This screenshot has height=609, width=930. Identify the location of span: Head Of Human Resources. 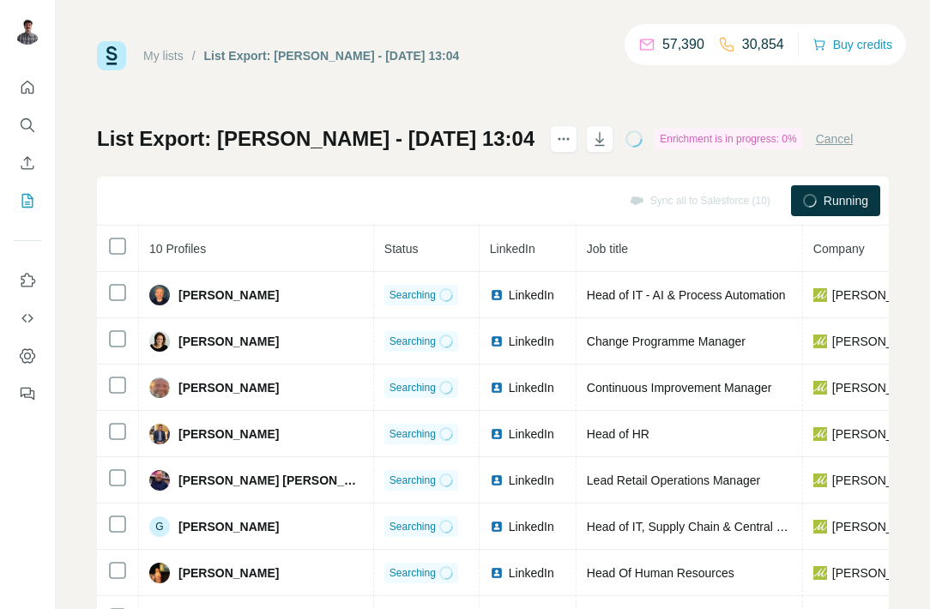
(661, 573).